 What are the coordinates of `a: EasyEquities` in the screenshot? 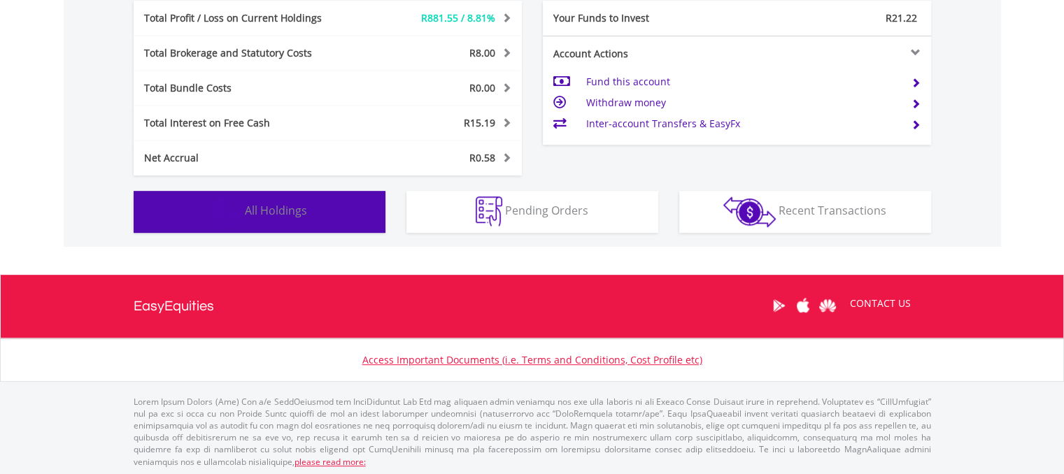 It's located at (173, 306).